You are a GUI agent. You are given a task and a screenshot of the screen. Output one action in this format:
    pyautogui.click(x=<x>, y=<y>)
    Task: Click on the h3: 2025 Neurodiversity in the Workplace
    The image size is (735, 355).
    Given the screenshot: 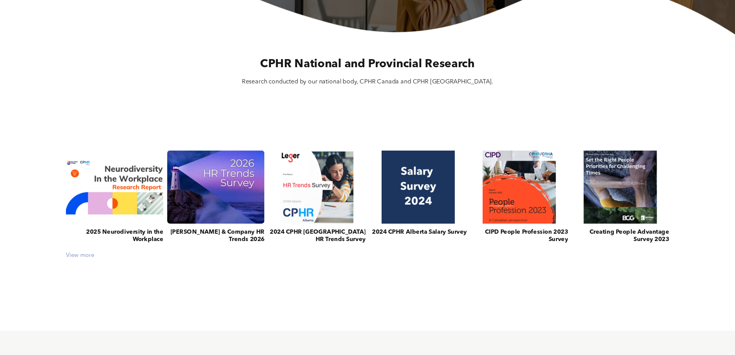 What is the action you would take?
    pyautogui.click(x=115, y=236)
    